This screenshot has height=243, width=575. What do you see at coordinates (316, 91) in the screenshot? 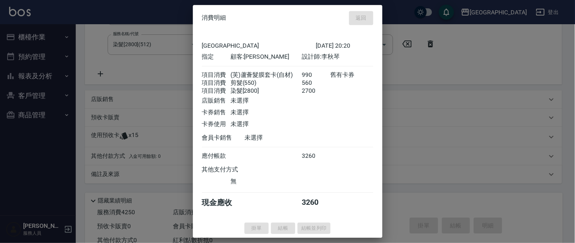
I see `div: 2700` at bounding box center [316, 91].